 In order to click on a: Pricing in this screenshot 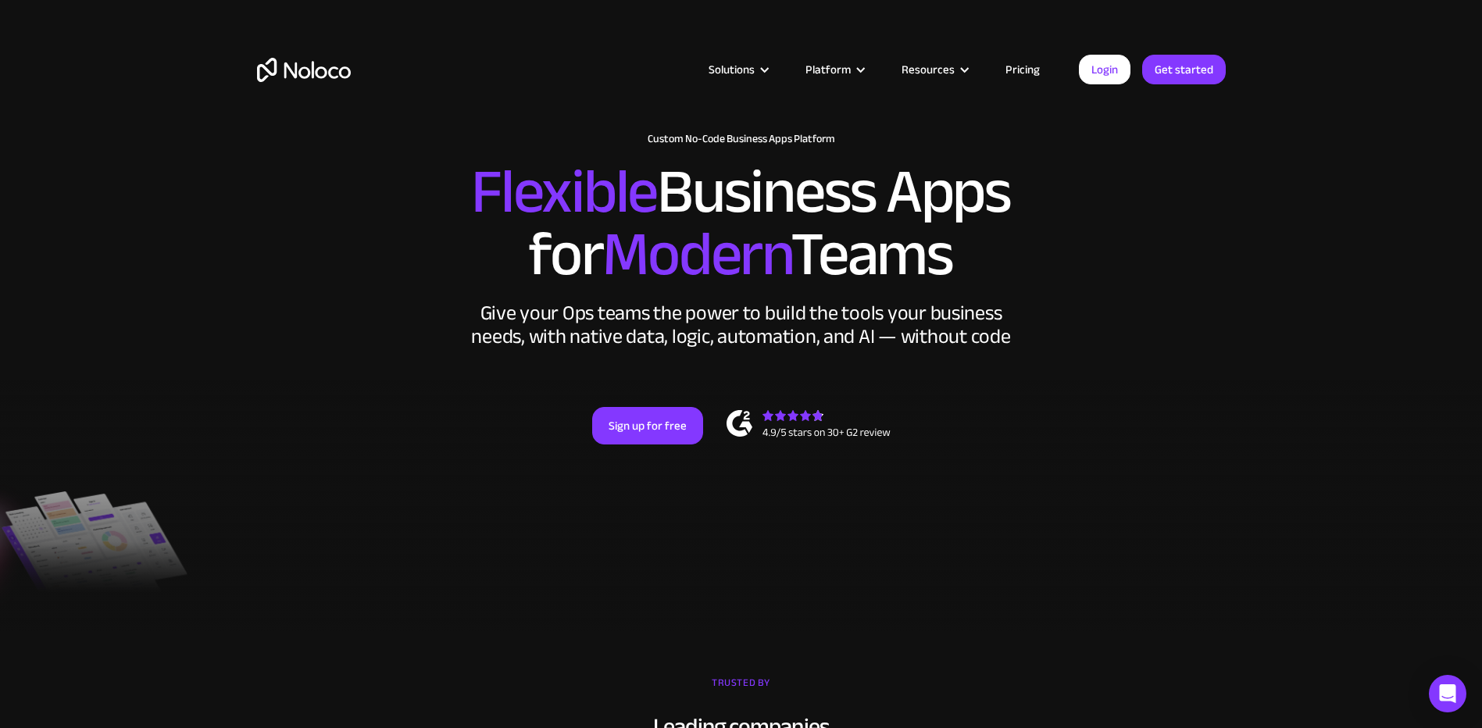, I will do `click(1023, 70)`.